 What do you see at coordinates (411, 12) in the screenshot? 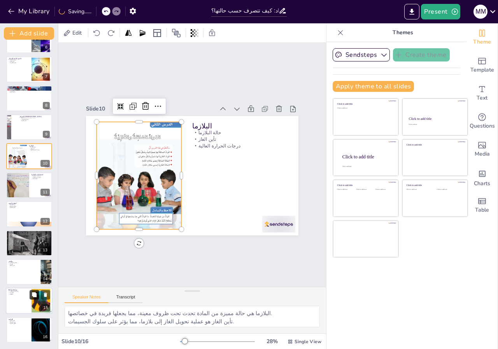
I see `button: Export to PowerPoint` at bounding box center [411, 12].